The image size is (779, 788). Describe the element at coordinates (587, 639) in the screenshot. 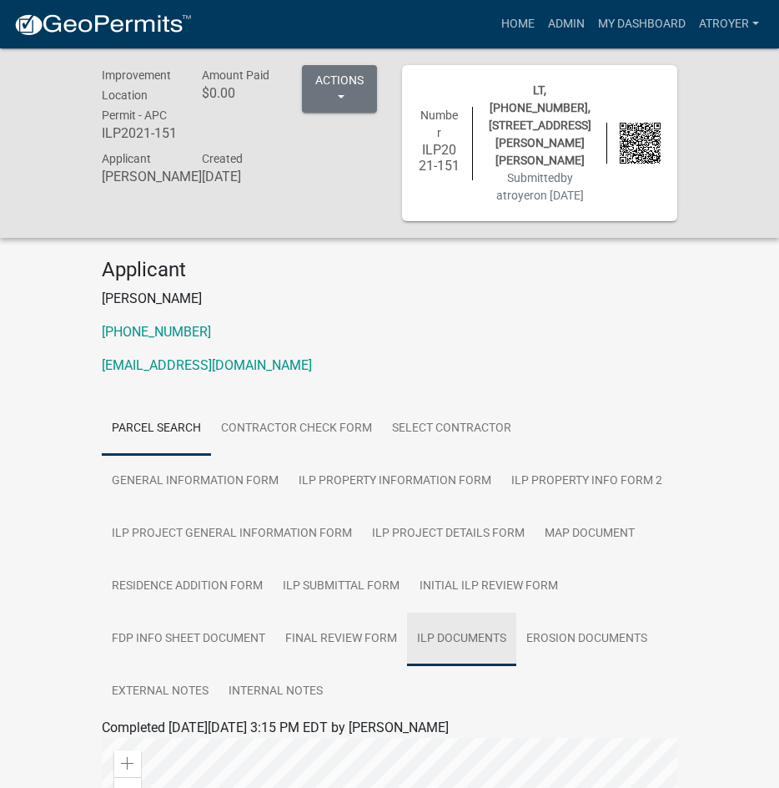

I see `a: Erosion Documents` at that location.